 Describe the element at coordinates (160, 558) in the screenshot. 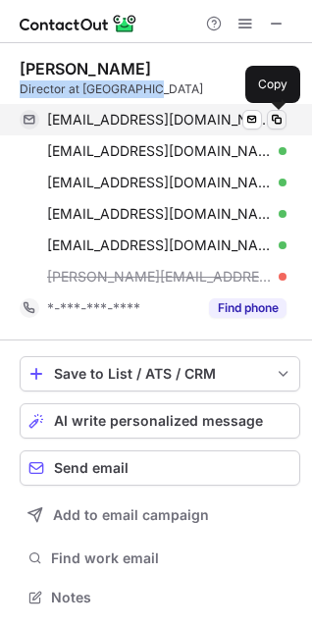

I see `button: Find work email` at that location.